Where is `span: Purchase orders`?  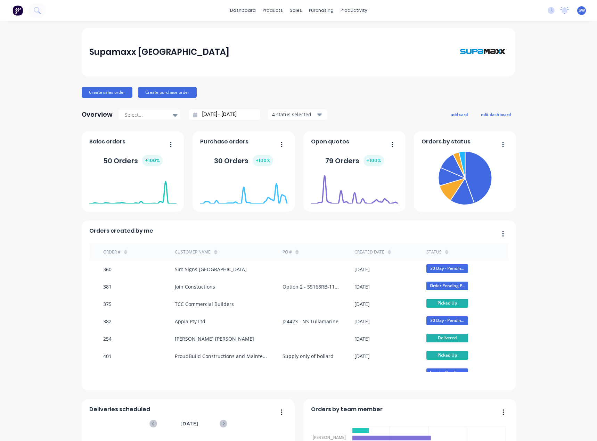 span: Purchase orders is located at coordinates (224, 142).